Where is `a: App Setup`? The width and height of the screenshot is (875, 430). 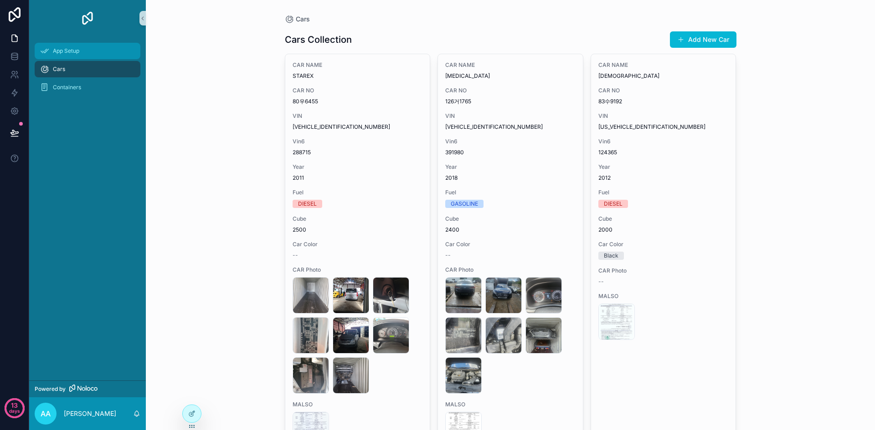
a: App Setup is located at coordinates (87, 51).